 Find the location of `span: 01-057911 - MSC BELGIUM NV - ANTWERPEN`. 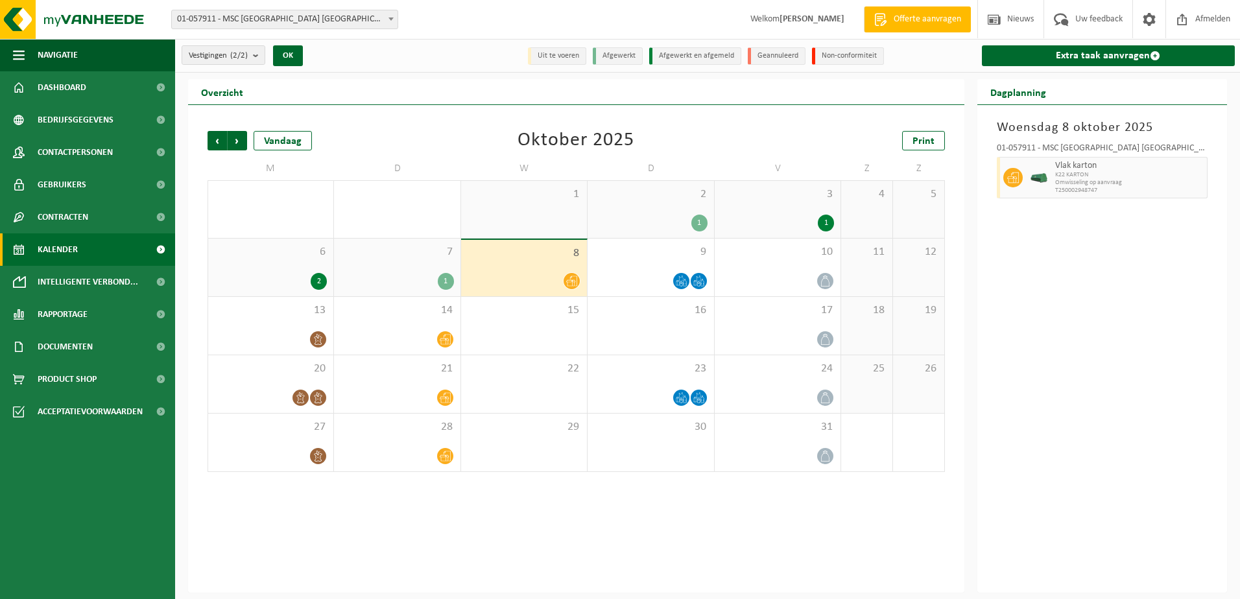

span: 01-057911 - MSC BELGIUM NV - ANTWERPEN is located at coordinates (285, 19).